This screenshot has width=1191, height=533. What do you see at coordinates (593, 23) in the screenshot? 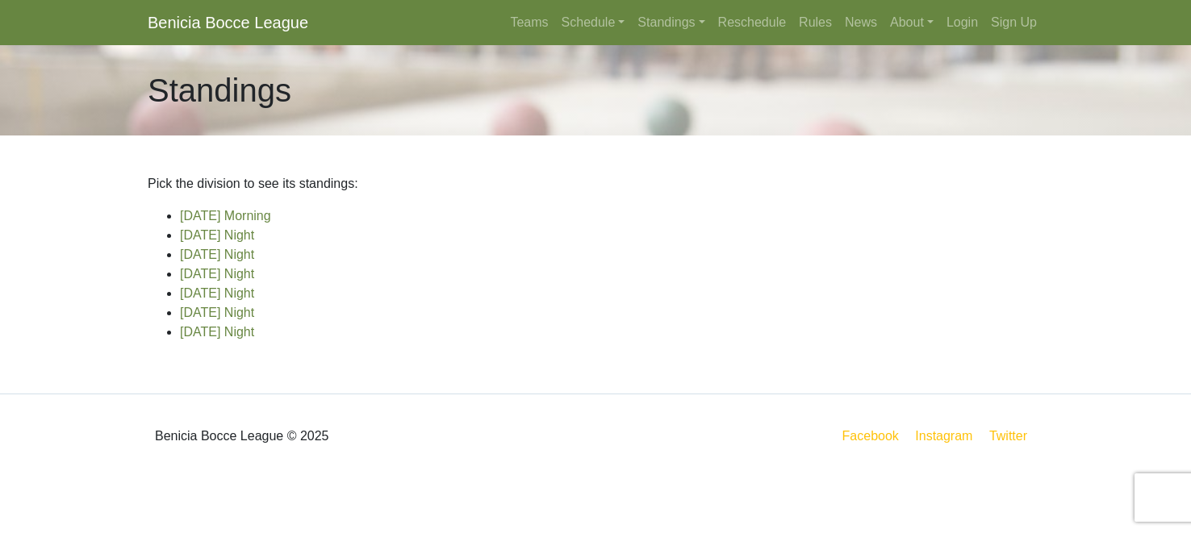
I see `a: Schedule` at bounding box center [593, 23].